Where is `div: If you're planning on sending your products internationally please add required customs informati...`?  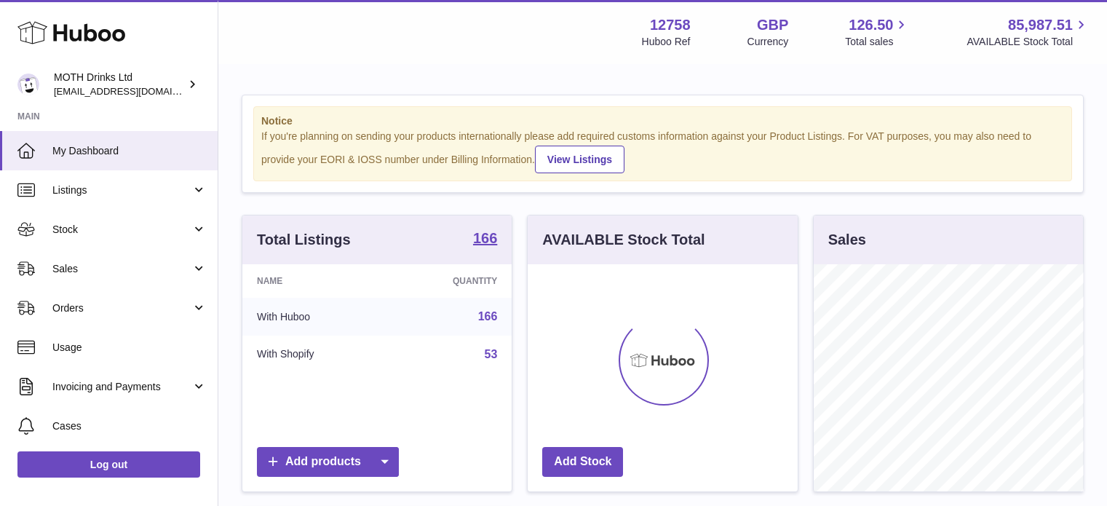
div: If you're planning on sending your products internationally please add required customs informati... is located at coordinates (662, 151).